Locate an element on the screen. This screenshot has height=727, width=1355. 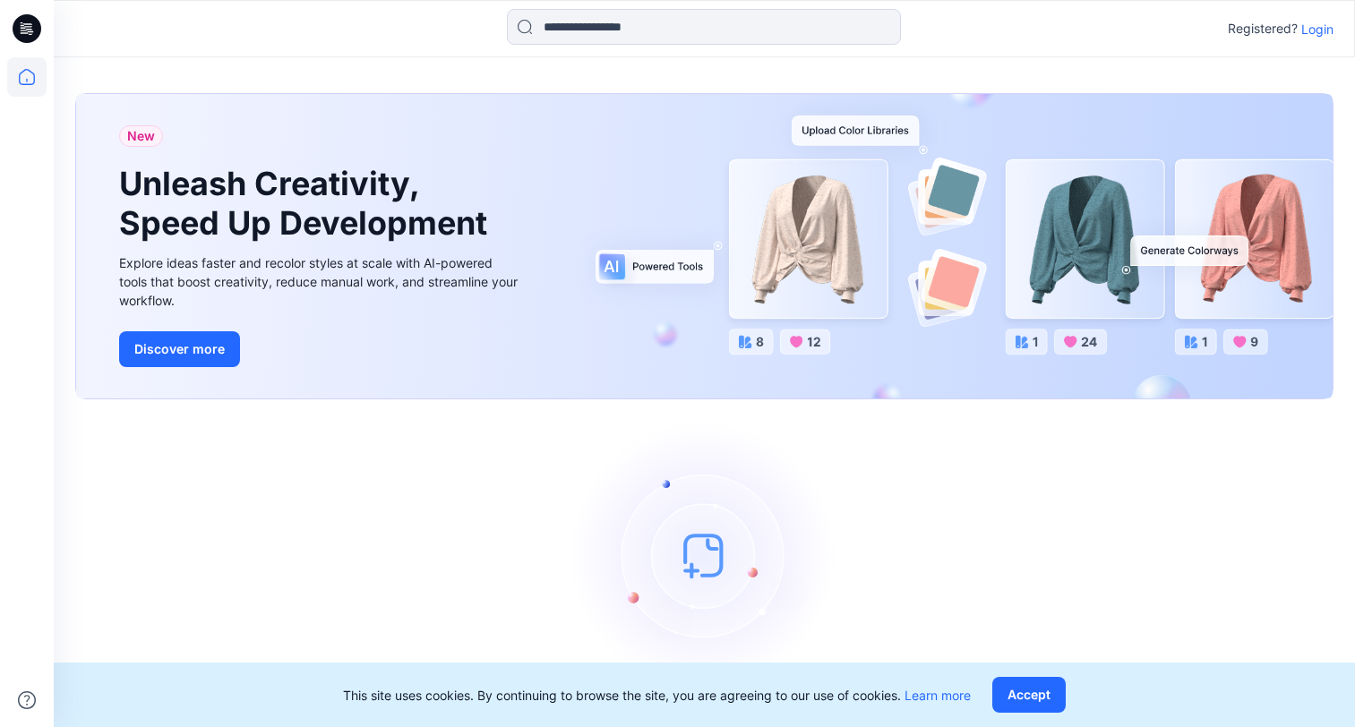
div: Explore ideas faster and recolor styles at scale with AI-powered tools that boost creativity, red... is located at coordinates (321, 281).